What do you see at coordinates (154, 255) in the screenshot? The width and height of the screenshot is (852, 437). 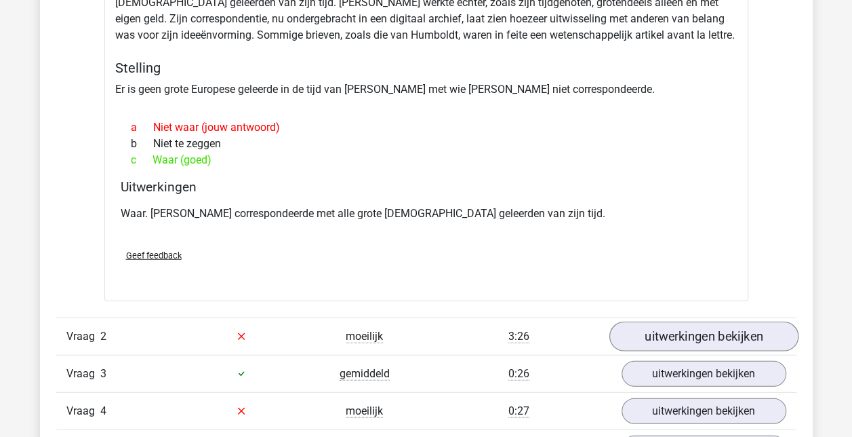 I see `span: Geef feedback` at bounding box center [154, 255].